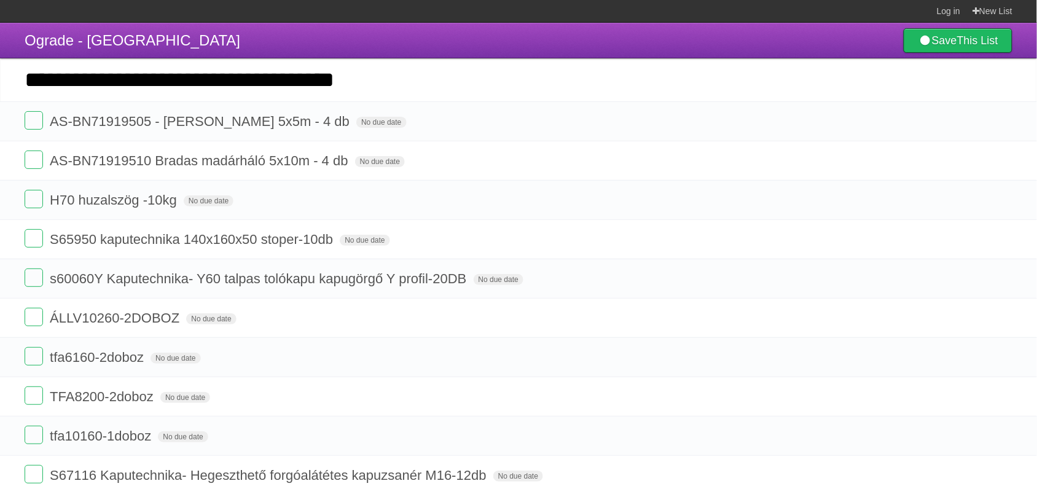 Image resolution: width=1037 pixels, height=486 pixels. What do you see at coordinates (978, 41) in the screenshot?
I see `b: This List` at bounding box center [978, 41].